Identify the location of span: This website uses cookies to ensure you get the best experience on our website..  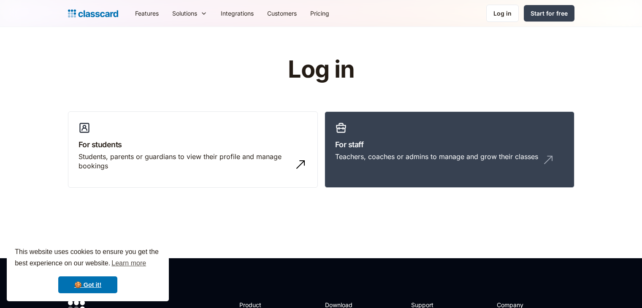
(88, 258).